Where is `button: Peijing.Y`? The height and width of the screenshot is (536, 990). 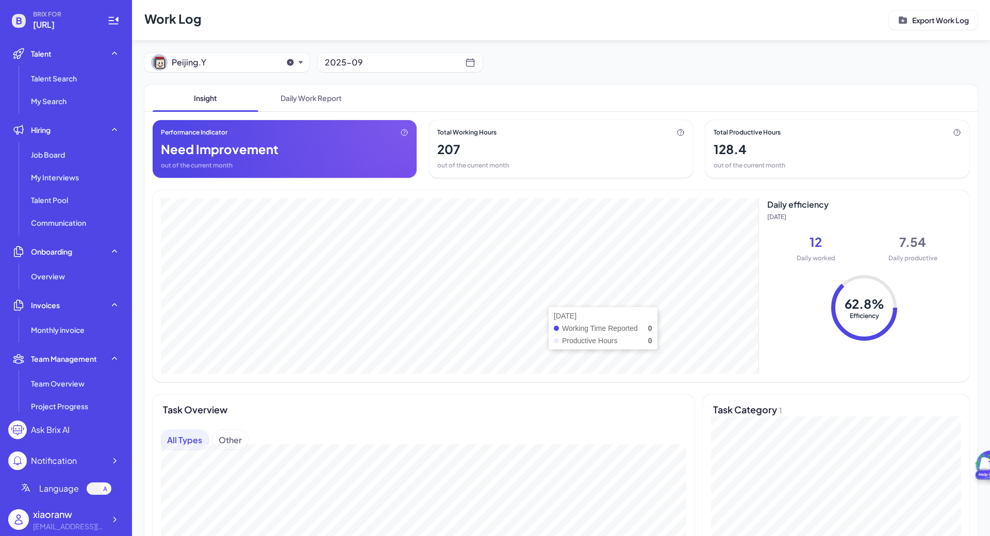 button: Peijing.Y is located at coordinates (217, 62).